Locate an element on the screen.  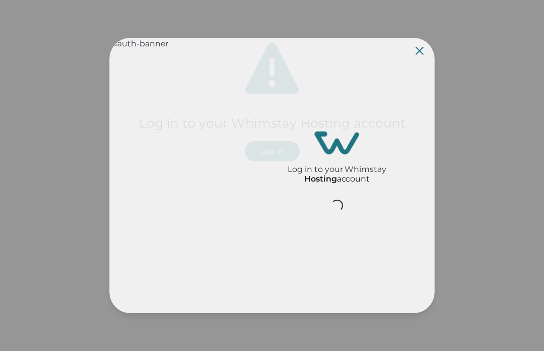
p: Hosting is located at coordinates (321, 178).